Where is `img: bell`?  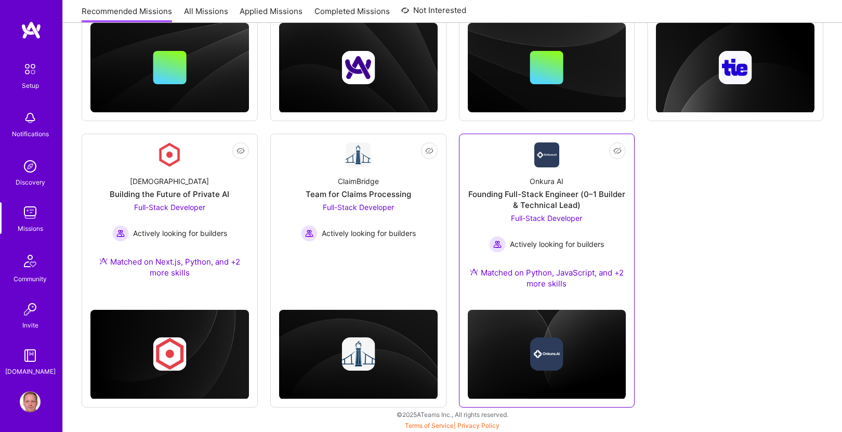 img: bell is located at coordinates (30, 118).